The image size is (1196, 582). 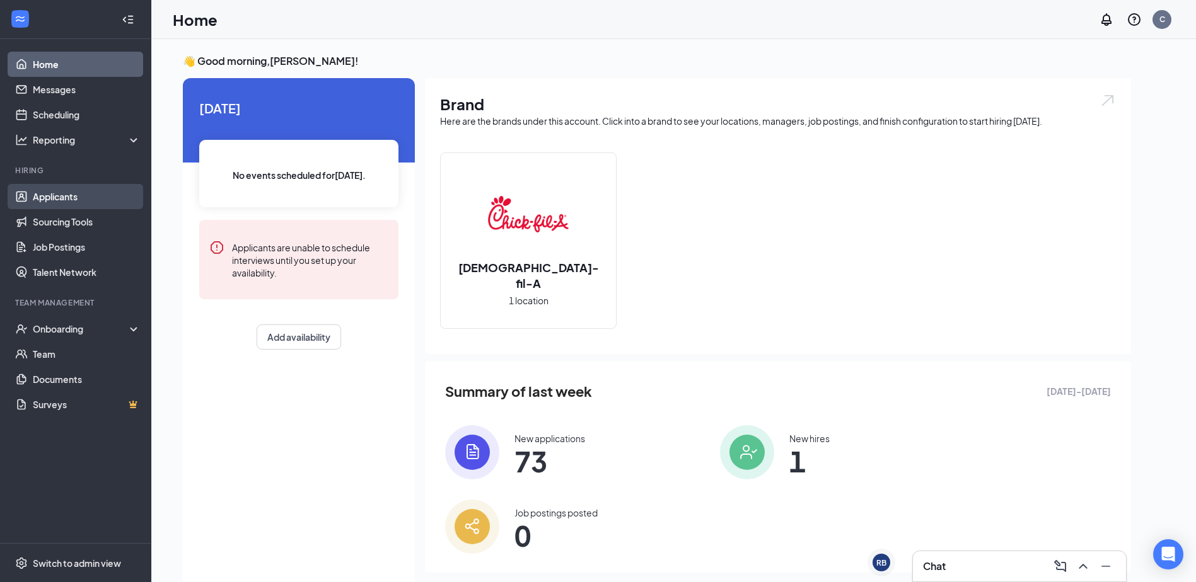 What do you see at coordinates (86, 405) in the screenshot?
I see `a: SurveysCrown` at bounding box center [86, 405].